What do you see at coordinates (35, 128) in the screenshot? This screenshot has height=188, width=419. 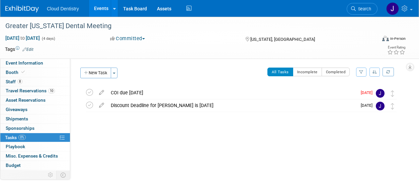 I see `a: Sponsorships` at bounding box center [35, 128].